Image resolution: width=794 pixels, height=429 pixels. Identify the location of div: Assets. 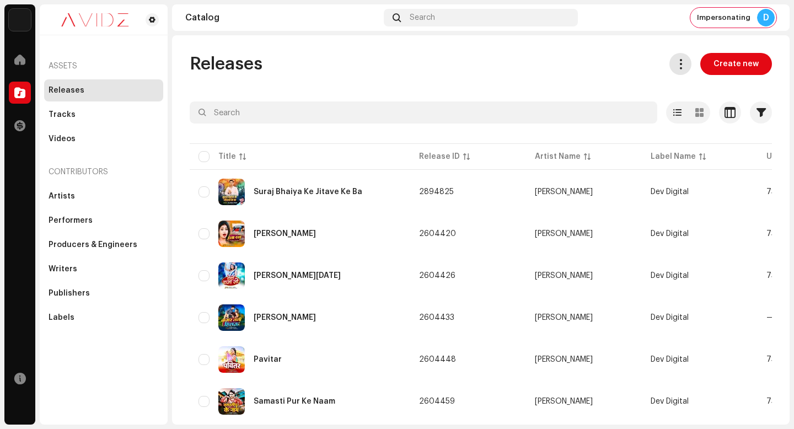
(104, 66).